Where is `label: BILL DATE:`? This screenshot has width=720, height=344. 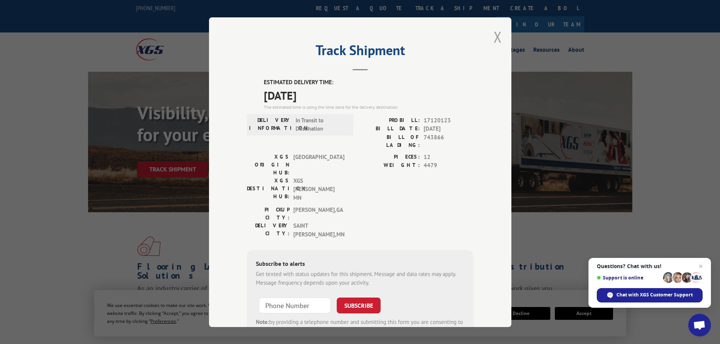
label: BILL DATE: is located at coordinates (390, 129).